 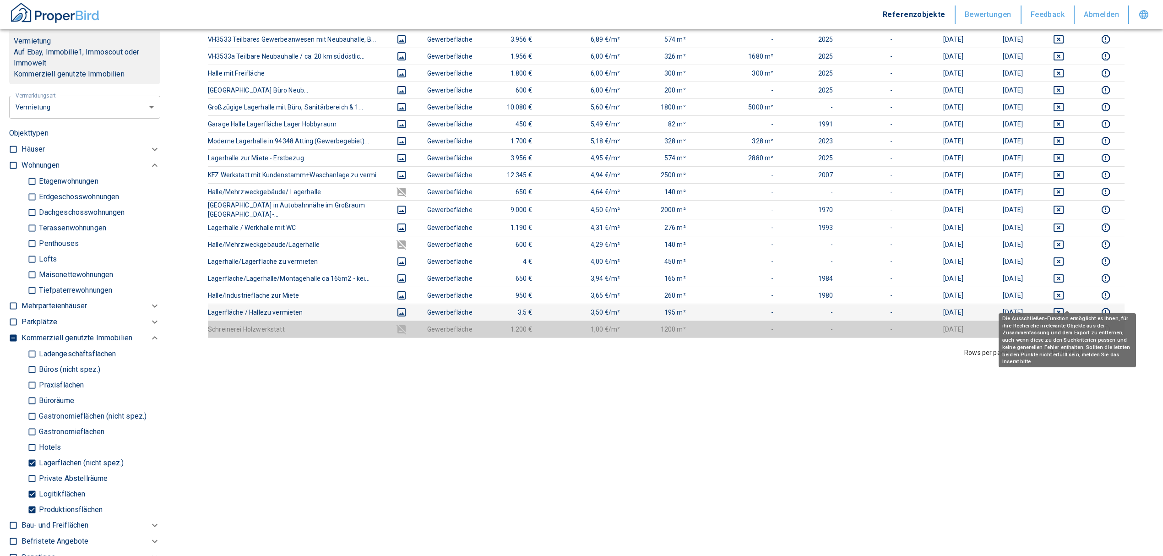 I want to click on button: Bewertungen, so click(x=989, y=15).